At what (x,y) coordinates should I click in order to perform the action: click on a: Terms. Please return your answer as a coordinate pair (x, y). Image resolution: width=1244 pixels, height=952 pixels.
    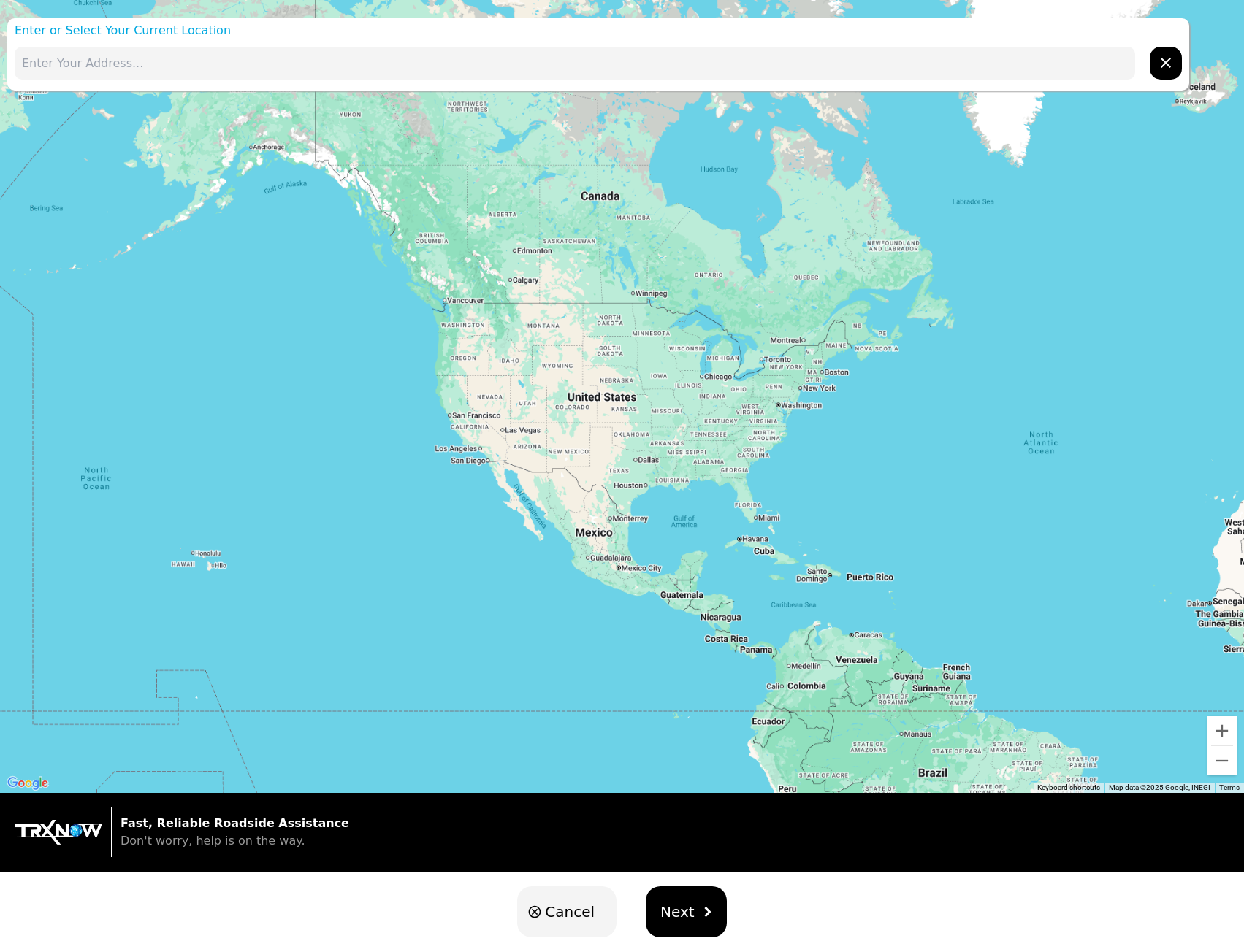
    Looking at the image, I should click on (1229, 788).